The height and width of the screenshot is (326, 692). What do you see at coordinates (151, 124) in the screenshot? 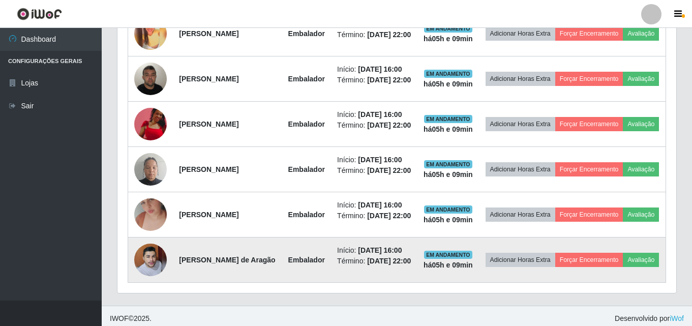
I see `img: 1752572320216.jpeg` at bounding box center [151, 124].